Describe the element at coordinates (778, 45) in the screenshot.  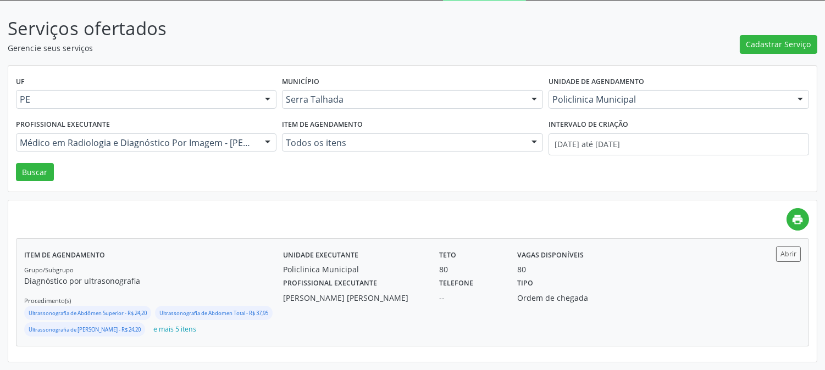
I see `button: Cadastrar Serviço` at that location.